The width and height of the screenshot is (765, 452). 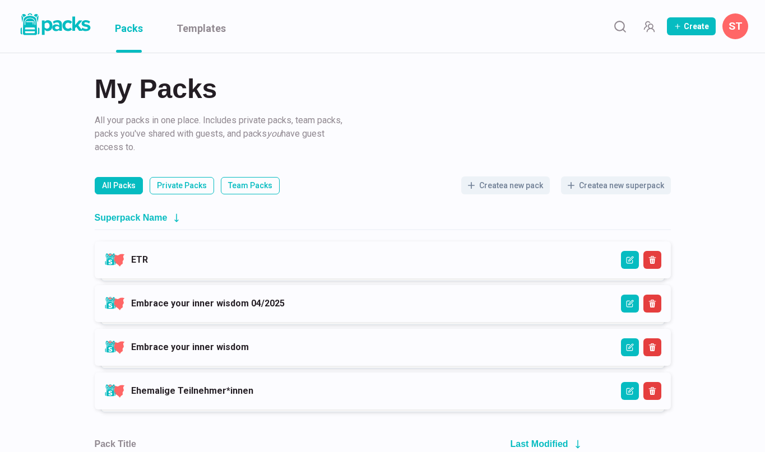 What do you see at coordinates (182, 186) in the screenshot?
I see `p: Private Packs` at bounding box center [182, 186].